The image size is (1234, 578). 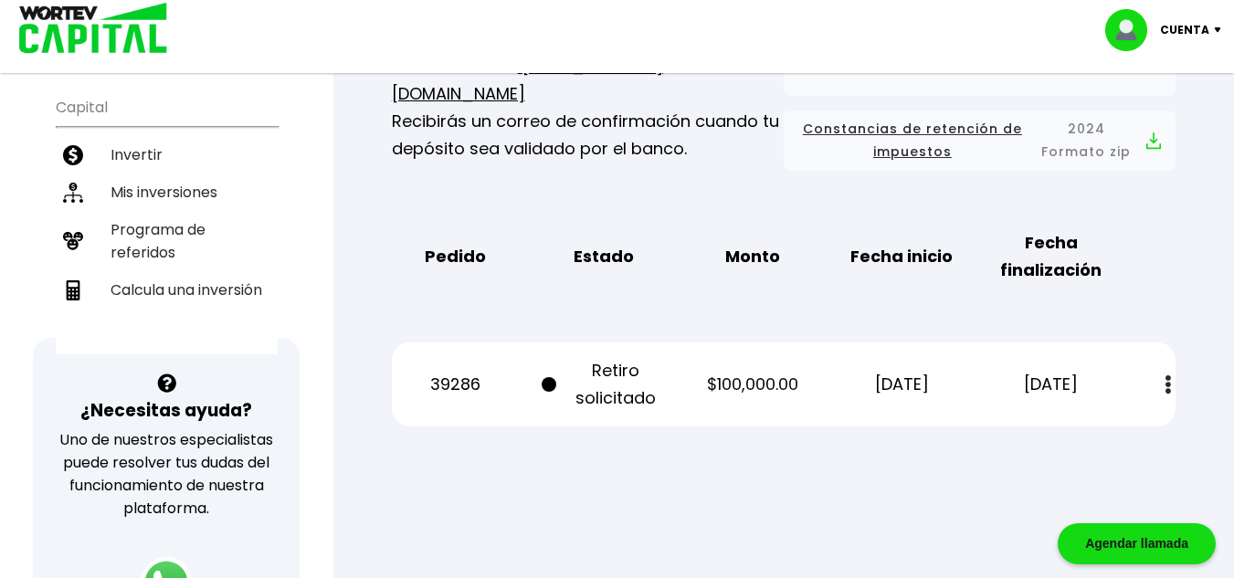 What do you see at coordinates (901, 257) in the screenshot?
I see `b: Fecha inicio` at bounding box center [901, 257].